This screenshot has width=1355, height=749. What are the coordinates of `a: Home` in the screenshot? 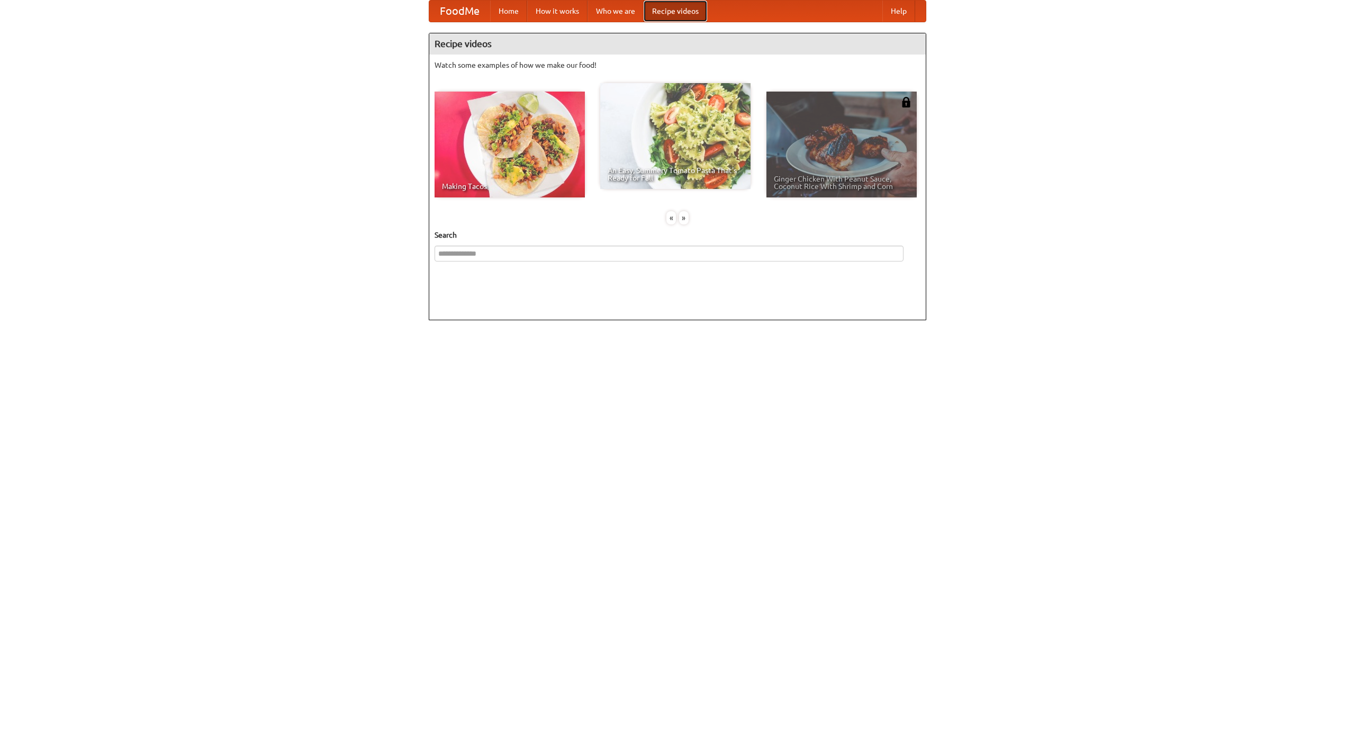 It's located at (509, 11).